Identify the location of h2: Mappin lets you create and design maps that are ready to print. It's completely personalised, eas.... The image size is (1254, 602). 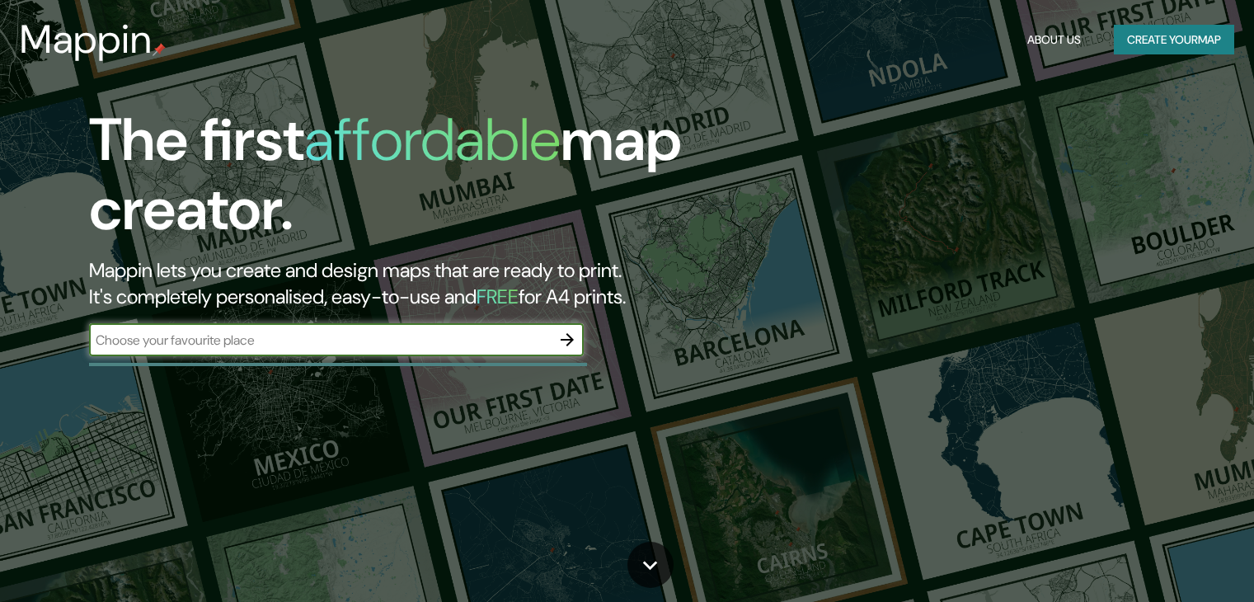
(402, 284).